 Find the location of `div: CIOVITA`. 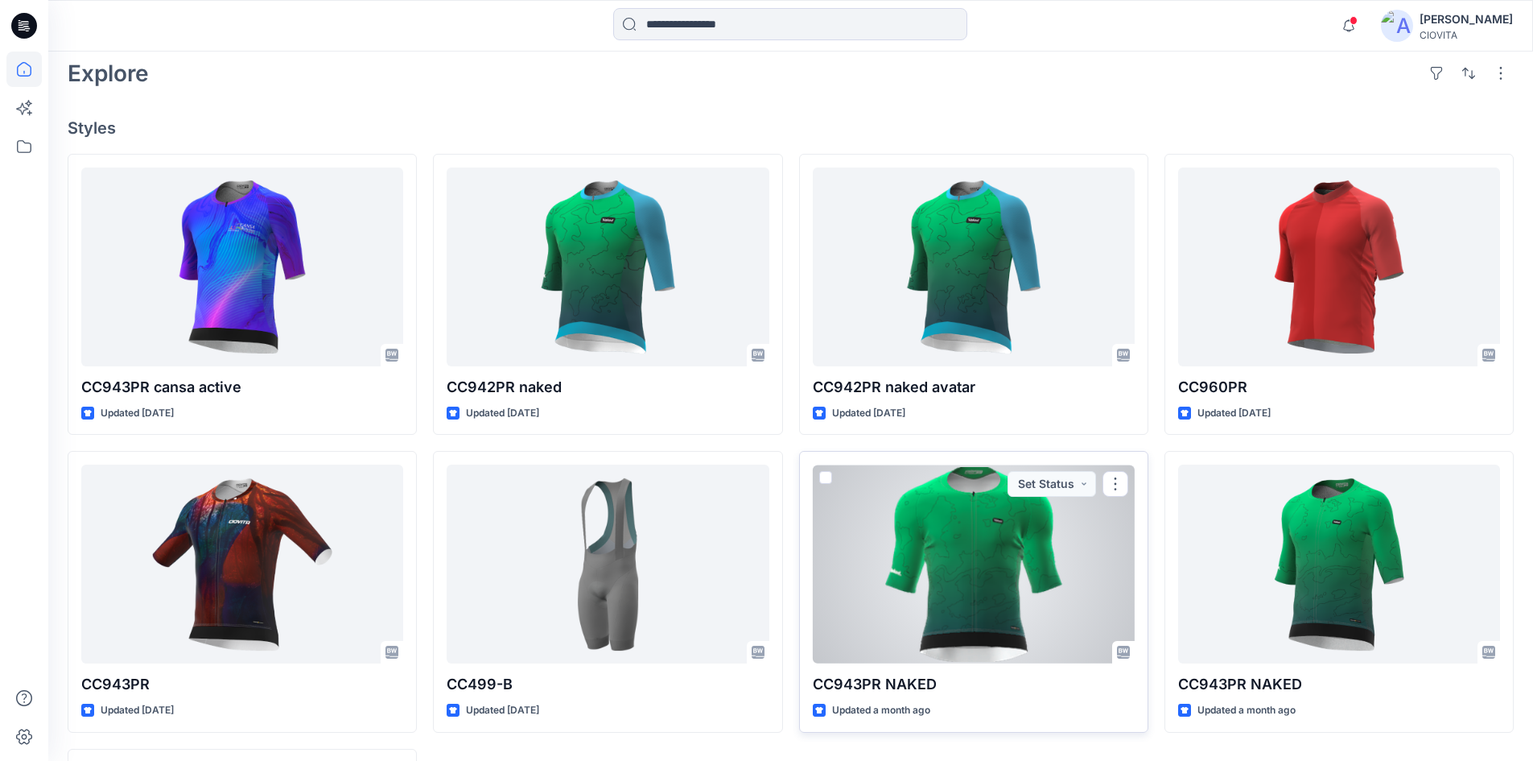

div: CIOVITA is located at coordinates (1466, 35).